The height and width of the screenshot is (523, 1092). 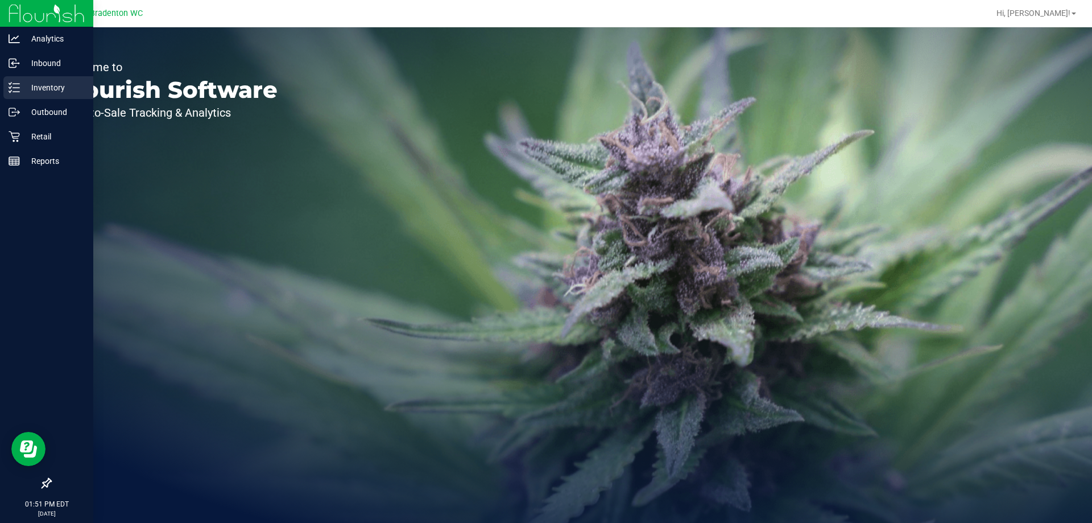 What do you see at coordinates (14, 112) in the screenshot?
I see `inline-svg: Outbound` at bounding box center [14, 112].